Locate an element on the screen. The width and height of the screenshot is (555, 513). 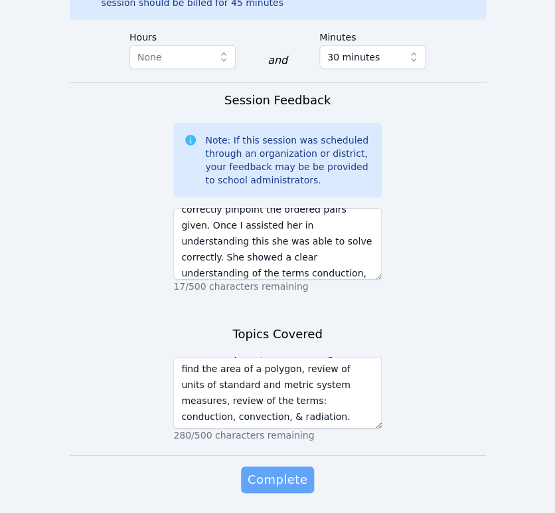
button: None is located at coordinates (183, 57).